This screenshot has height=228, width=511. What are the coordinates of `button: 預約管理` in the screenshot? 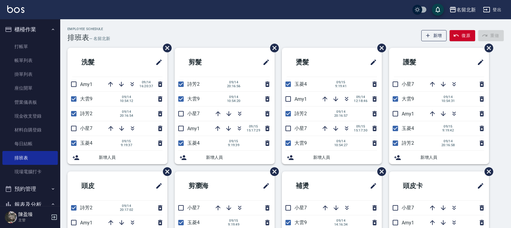 It's located at (30, 189).